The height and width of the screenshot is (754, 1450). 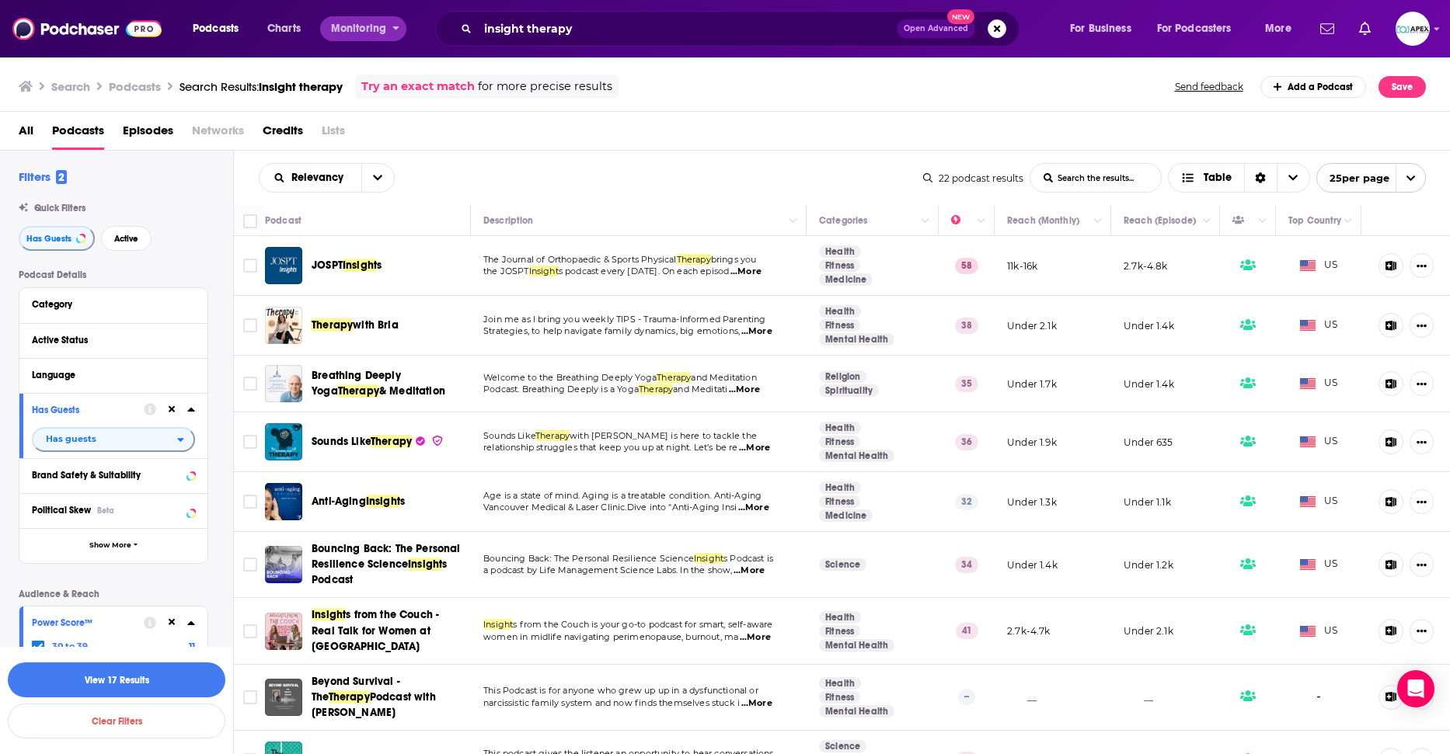 I want to click on a: JOSPT Insights, so click(x=284, y=266).